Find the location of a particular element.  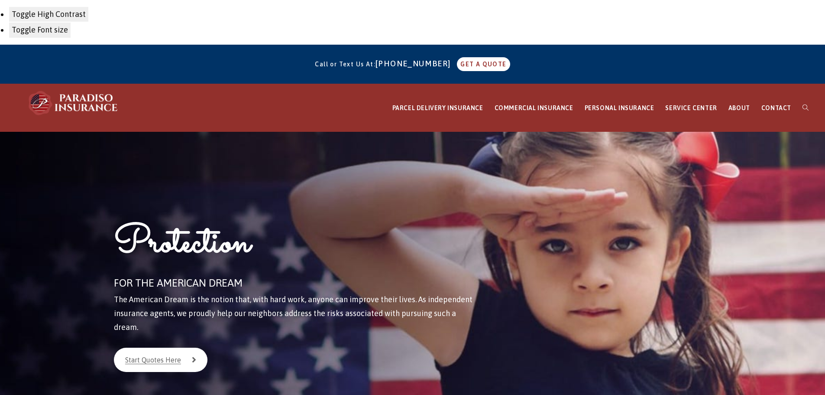

h1: Protection is located at coordinates (295, 246).